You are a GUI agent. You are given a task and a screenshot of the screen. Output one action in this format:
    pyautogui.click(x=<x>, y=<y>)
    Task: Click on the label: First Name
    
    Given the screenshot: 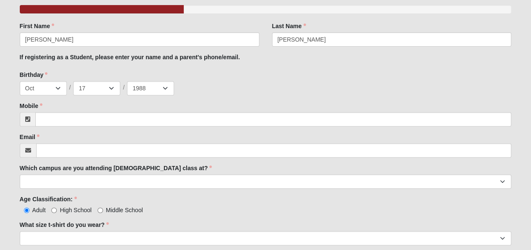 What is the action you would take?
    pyautogui.click(x=37, y=26)
    